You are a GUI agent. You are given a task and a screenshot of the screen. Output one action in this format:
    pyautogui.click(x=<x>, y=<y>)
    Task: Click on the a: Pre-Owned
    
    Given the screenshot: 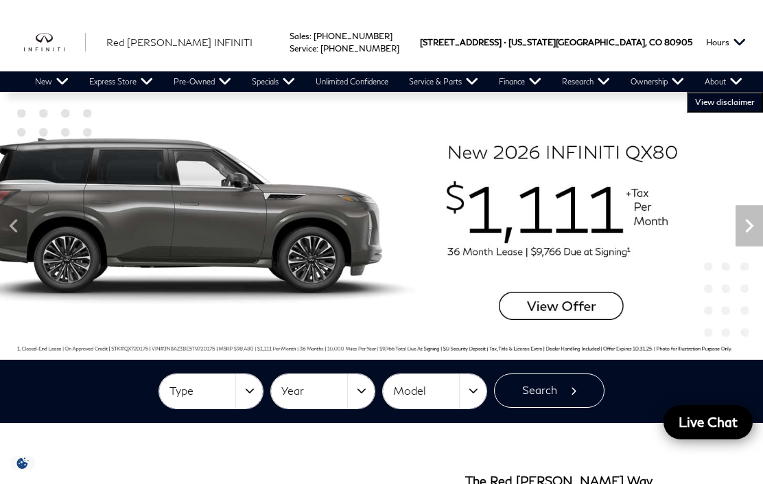 What is the action you would take?
    pyautogui.click(x=202, y=82)
    